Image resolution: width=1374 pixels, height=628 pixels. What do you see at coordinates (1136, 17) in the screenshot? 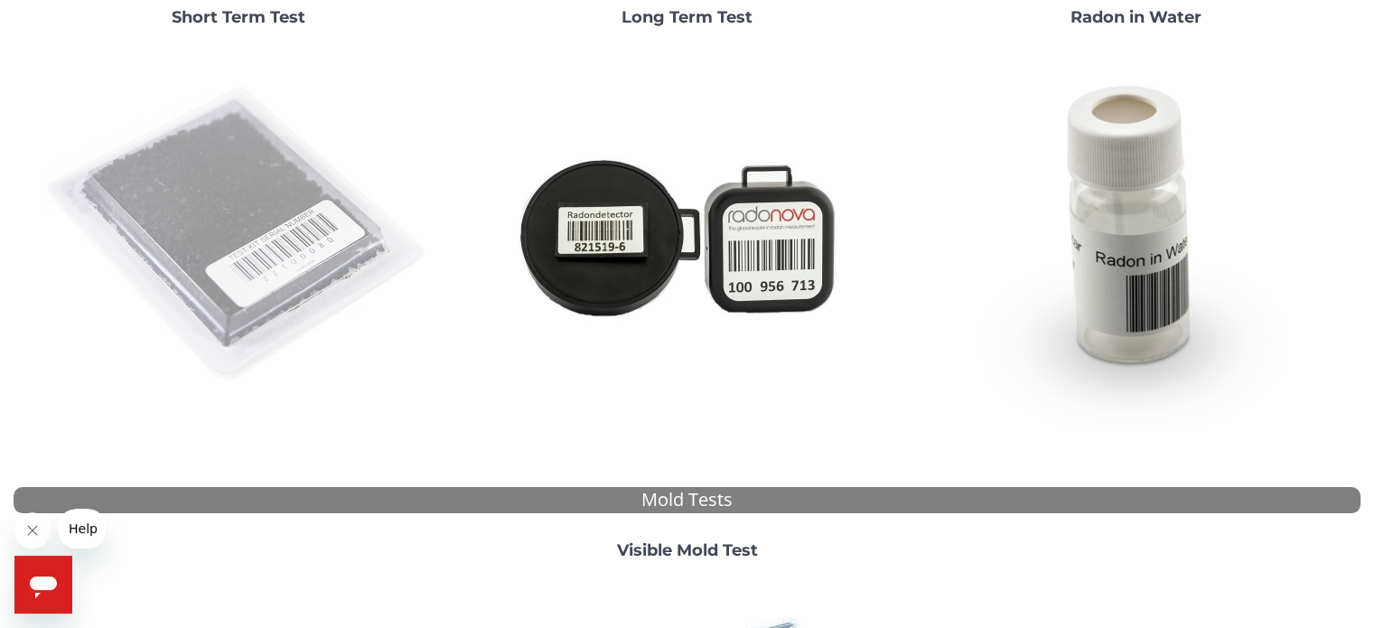
I see `strong: Radon in Water` at bounding box center [1136, 17].